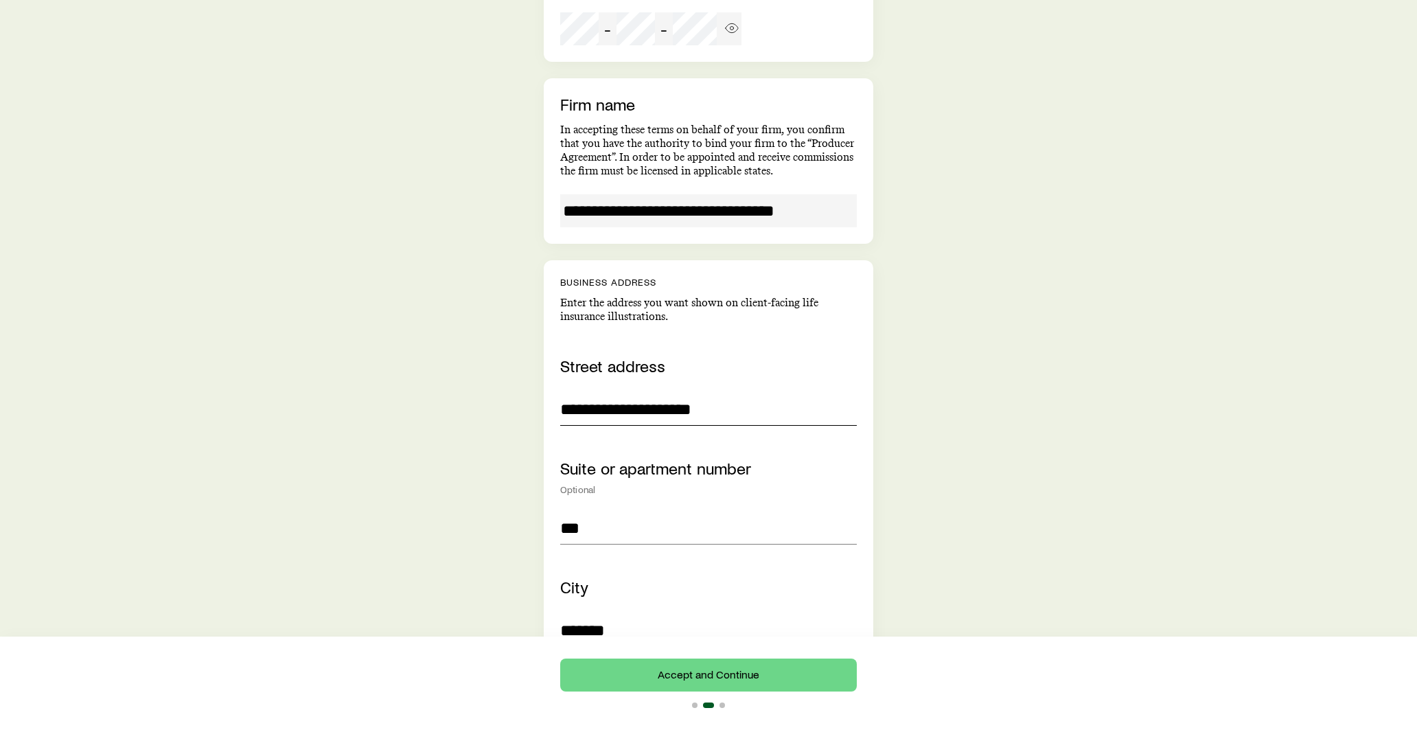 The image size is (1417, 730). I want to click on label: Suite or apartment number, so click(656, 468).